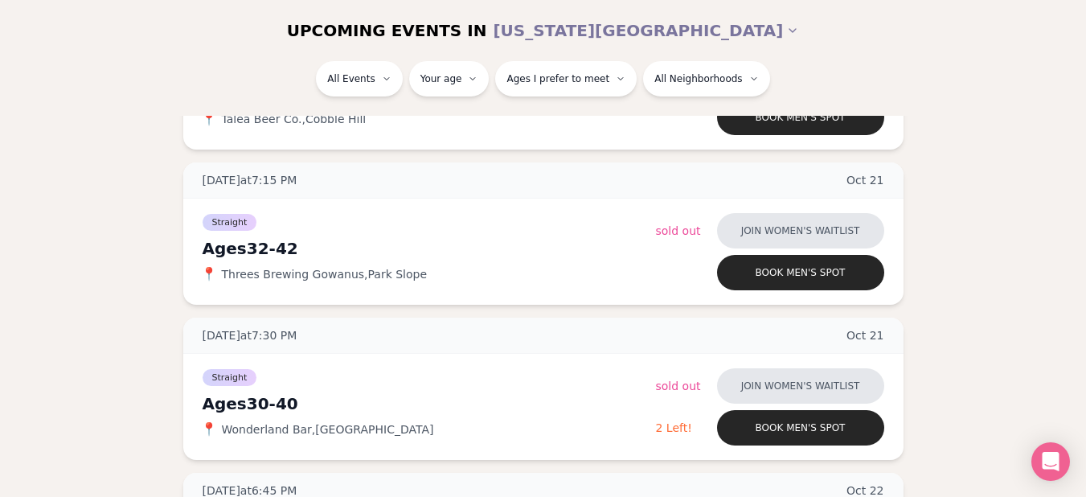 The height and width of the screenshot is (497, 1086). Describe the element at coordinates (441, 79) in the screenshot. I see `span: Your age` at that location.